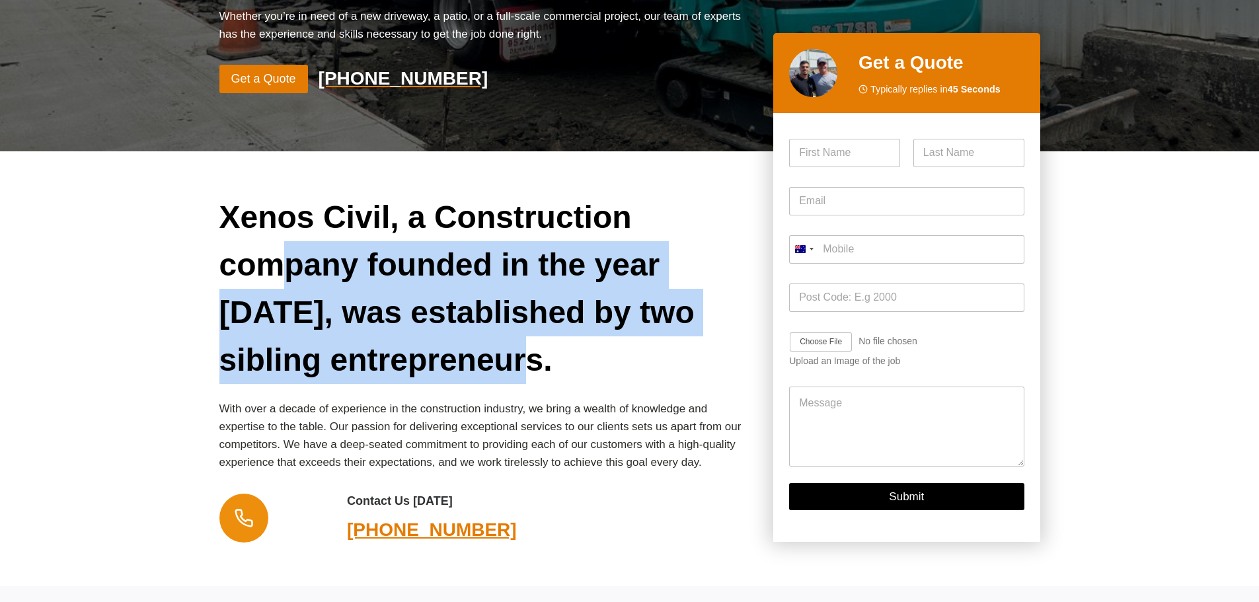  What do you see at coordinates (906, 361) in the screenshot?
I see `div: Upload an Image of the job` at bounding box center [906, 361].